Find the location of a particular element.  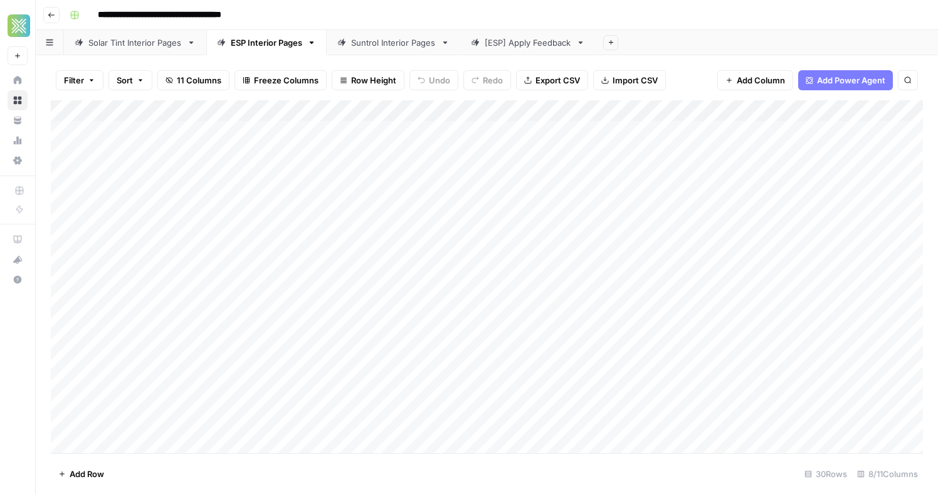

button: Add Row is located at coordinates (81, 474).